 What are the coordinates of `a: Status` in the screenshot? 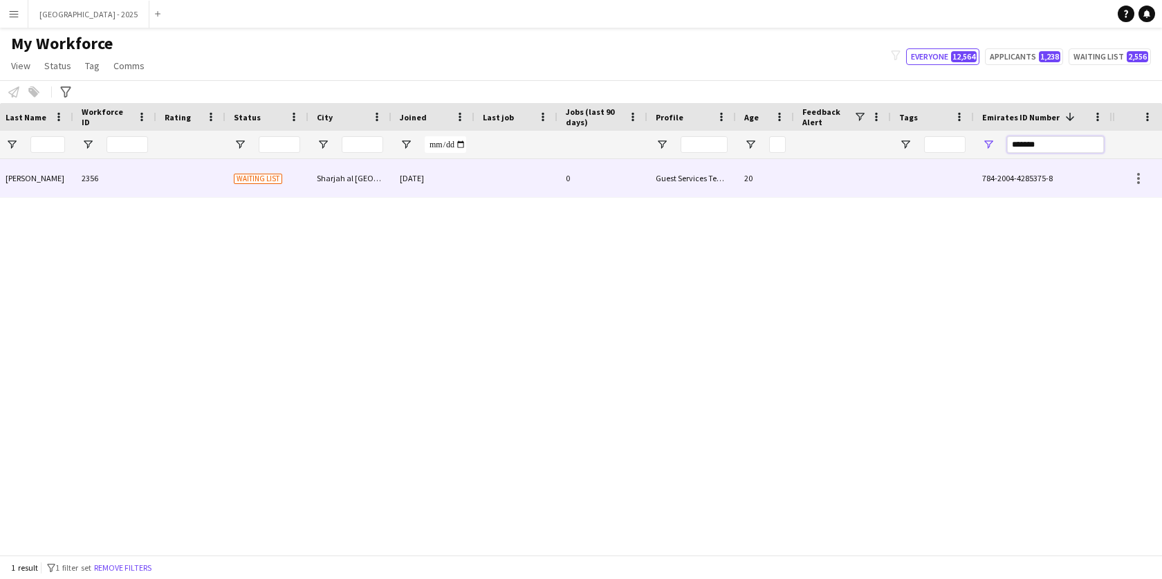 It's located at (57, 66).